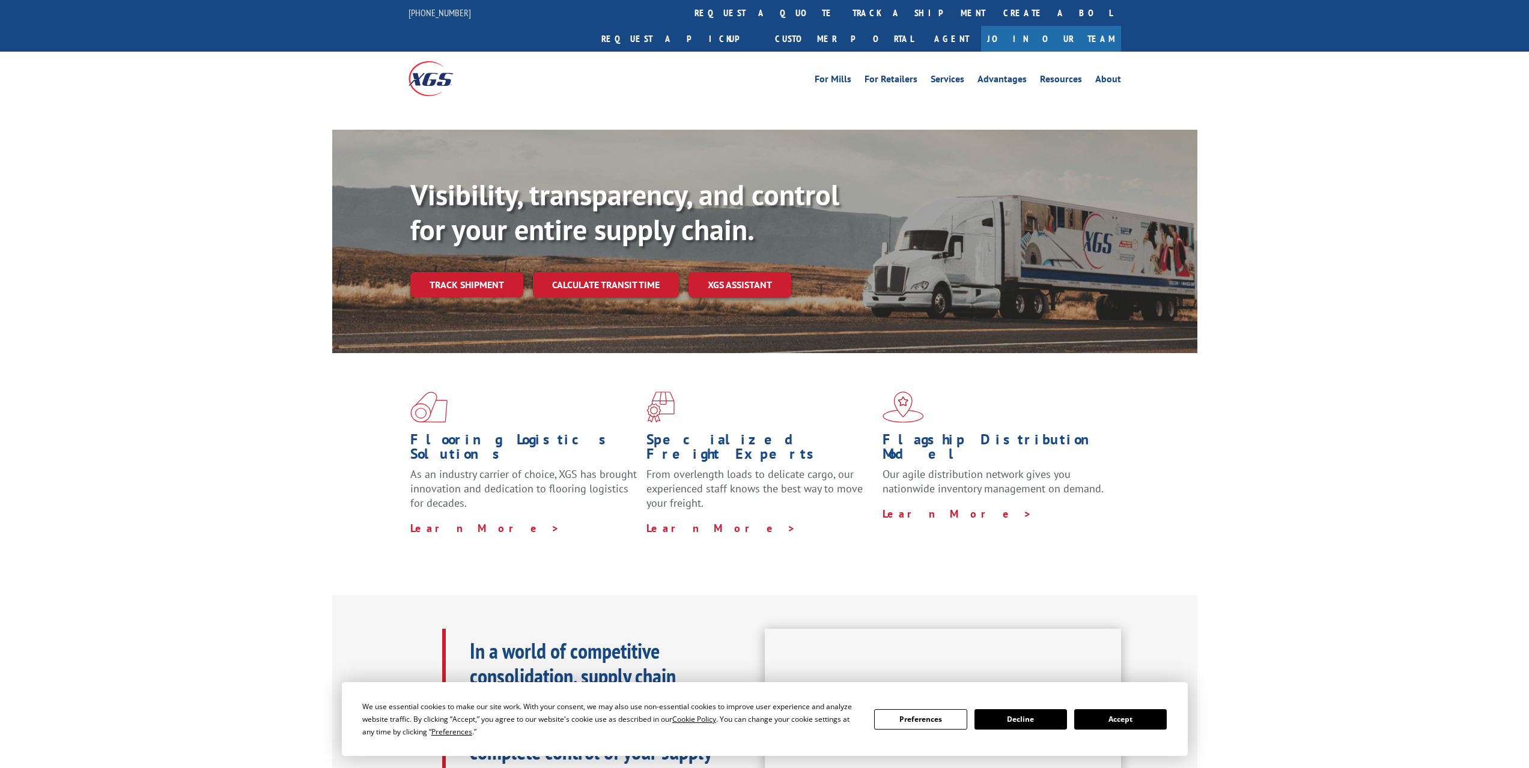  I want to click on img: xgs-icon-total-supply-chain-intelligence-red, so click(429, 407).